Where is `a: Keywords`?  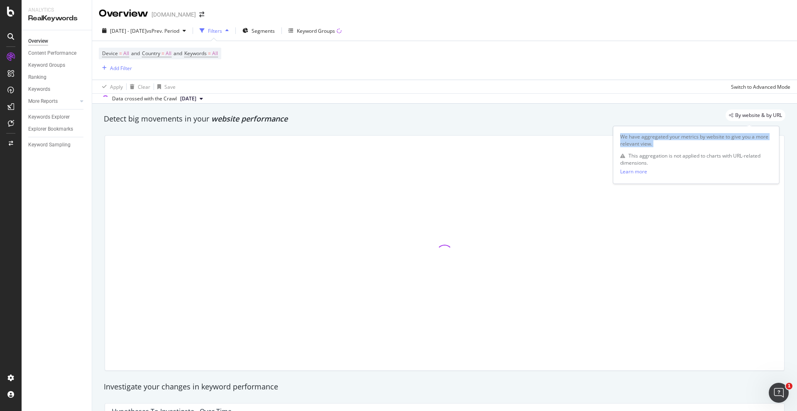
a: Keywords is located at coordinates (57, 89).